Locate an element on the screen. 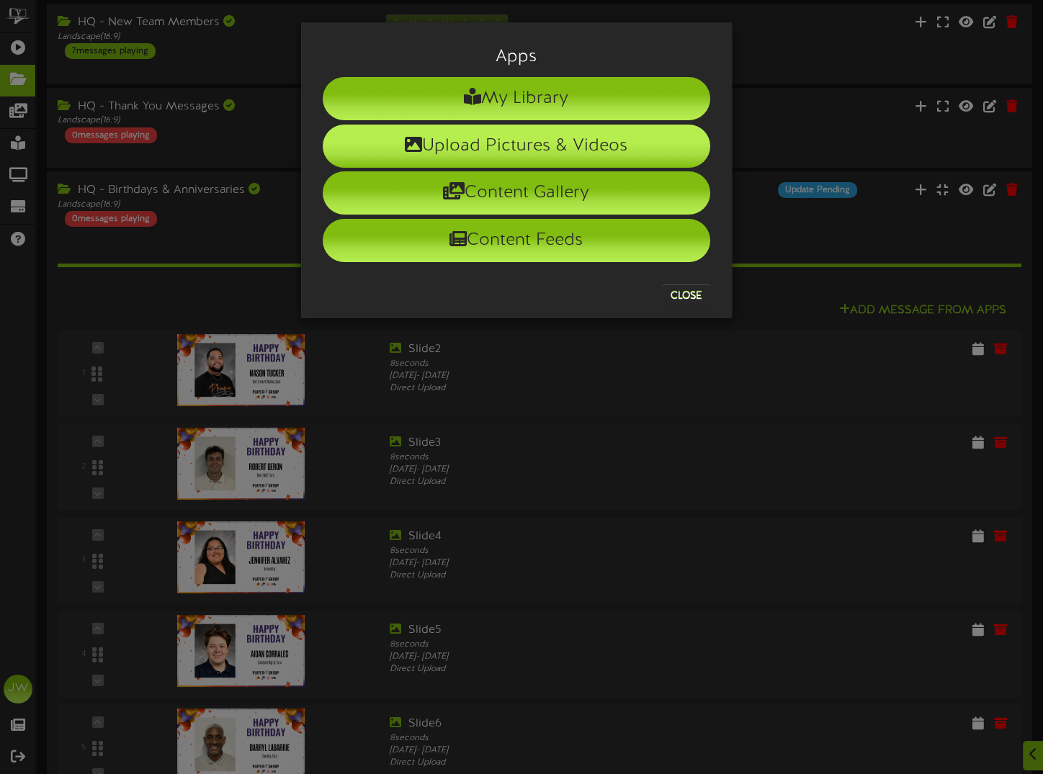  h3: Apps is located at coordinates (516, 57).